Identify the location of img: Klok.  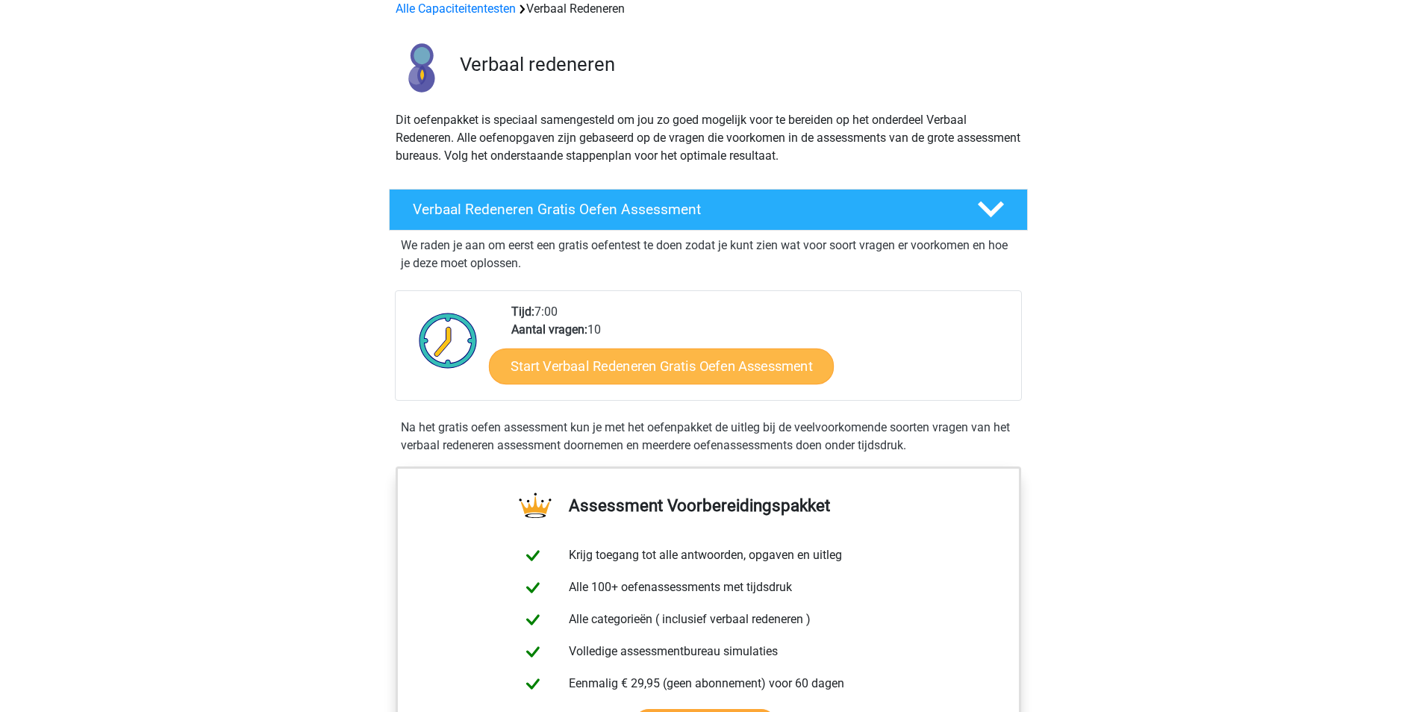
(448, 340).